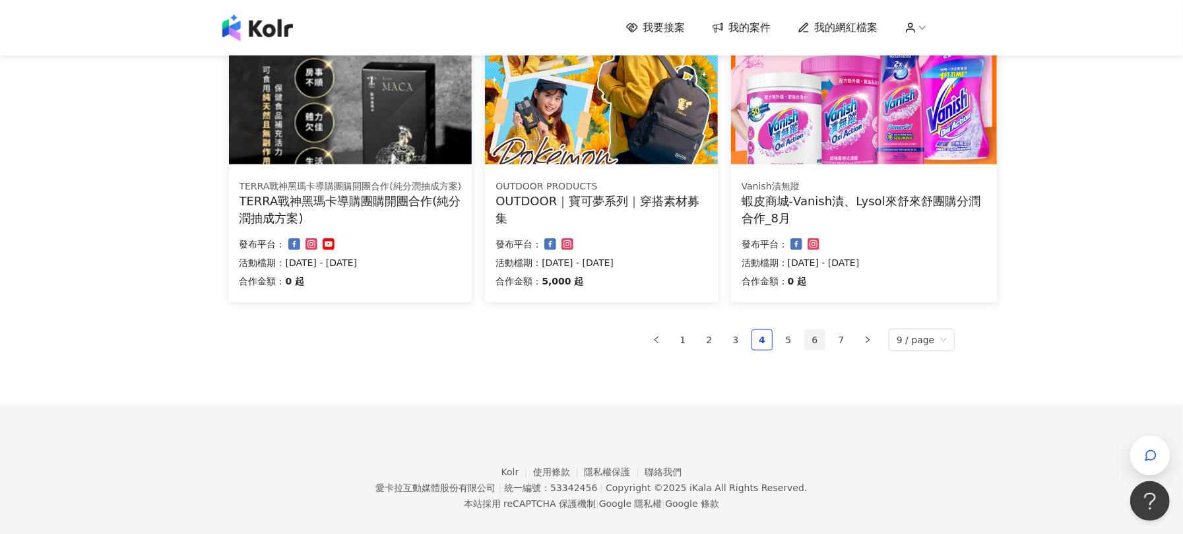 The image size is (1183, 534). What do you see at coordinates (788, 340) in the screenshot?
I see `li: 5` at bounding box center [788, 340].